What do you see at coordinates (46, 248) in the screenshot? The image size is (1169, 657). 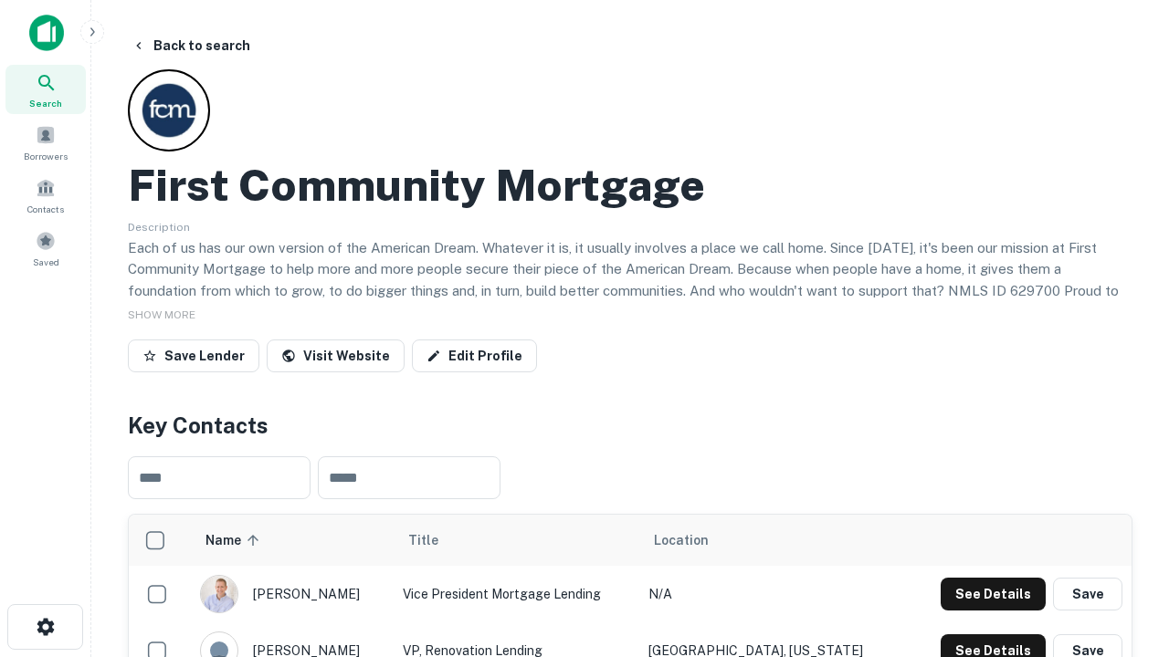 I see `a: Saved` at bounding box center [46, 248].